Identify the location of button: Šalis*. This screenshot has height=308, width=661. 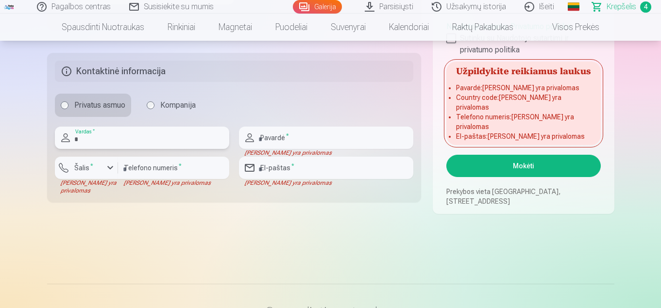
(86, 168).